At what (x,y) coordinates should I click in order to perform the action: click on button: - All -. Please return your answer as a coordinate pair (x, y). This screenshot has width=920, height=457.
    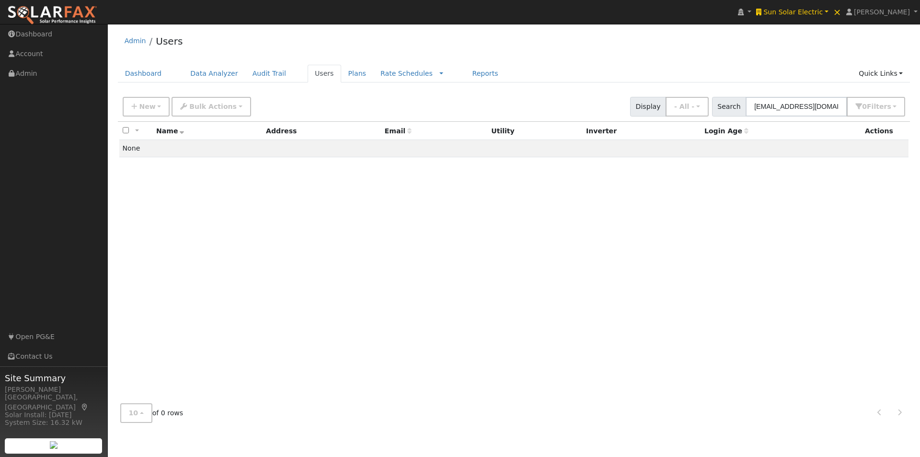
    Looking at the image, I should click on (687, 106).